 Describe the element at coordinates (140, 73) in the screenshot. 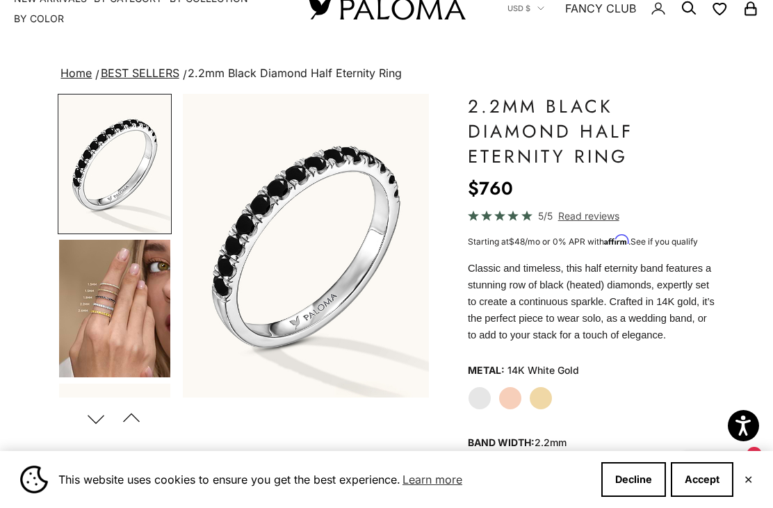

I see `a: BEST SELLERS` at that location.